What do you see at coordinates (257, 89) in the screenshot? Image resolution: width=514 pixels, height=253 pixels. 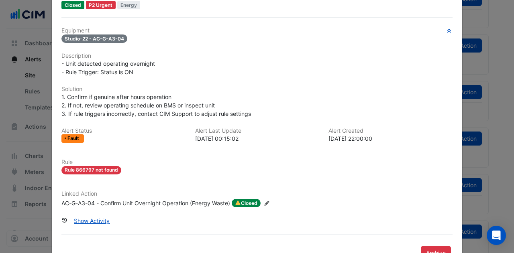 I see `h6: Solution` at bounding box center [257, 89].